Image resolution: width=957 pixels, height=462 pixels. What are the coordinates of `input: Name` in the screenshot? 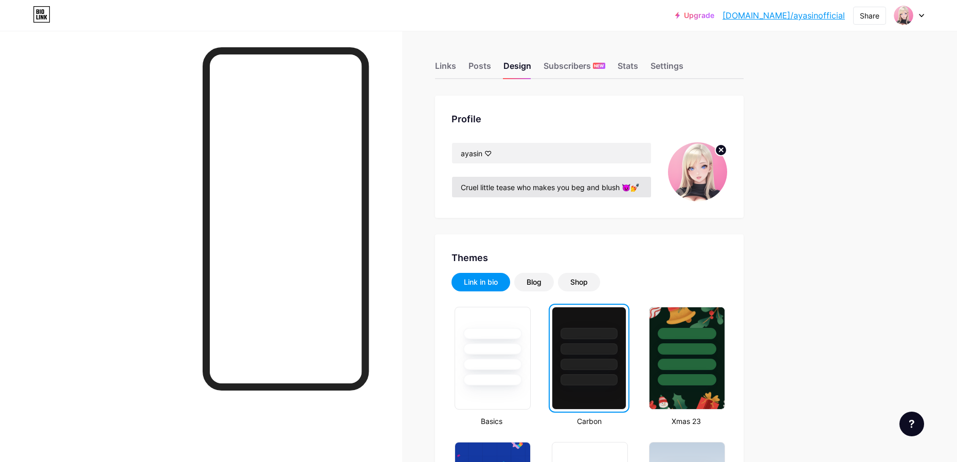 It's located at (551, 153).